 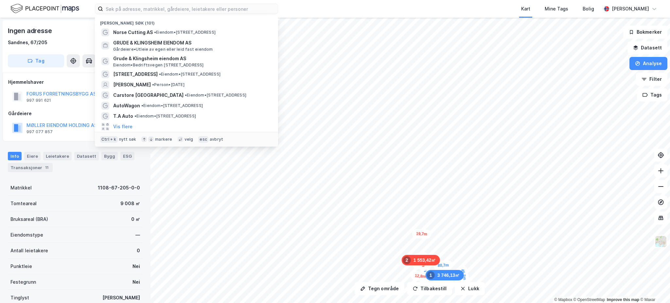 What do you see at coordinates (469, 288) in the screenshot?
I see `button: Lukk` at bounding box center [469, 288].